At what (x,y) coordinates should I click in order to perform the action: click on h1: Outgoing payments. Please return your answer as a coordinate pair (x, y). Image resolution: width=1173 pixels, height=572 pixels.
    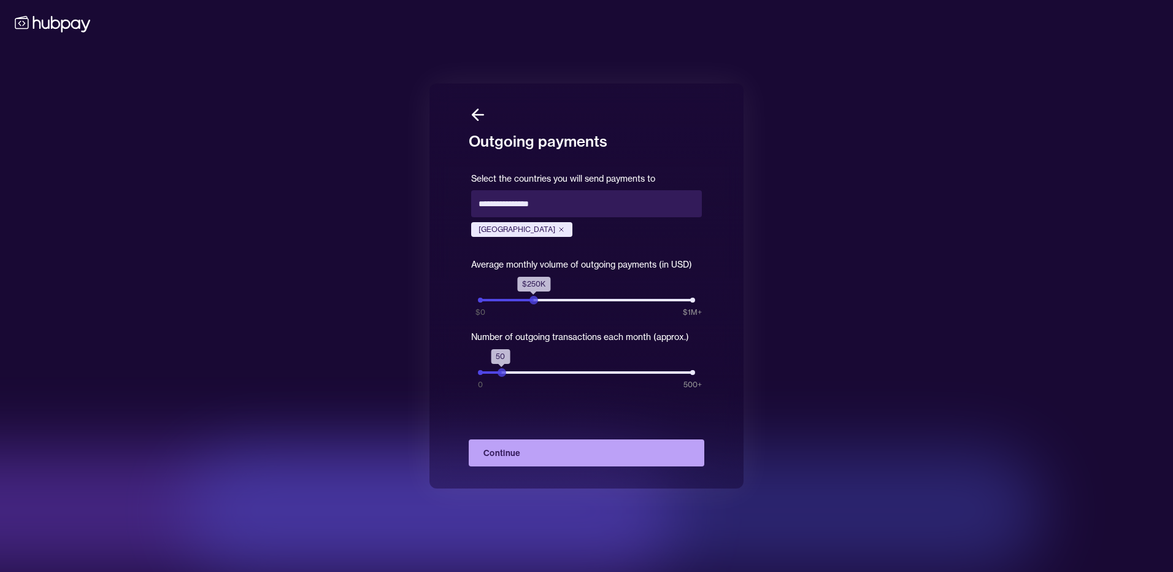
    Looking at the image, I should click on (587, 137).